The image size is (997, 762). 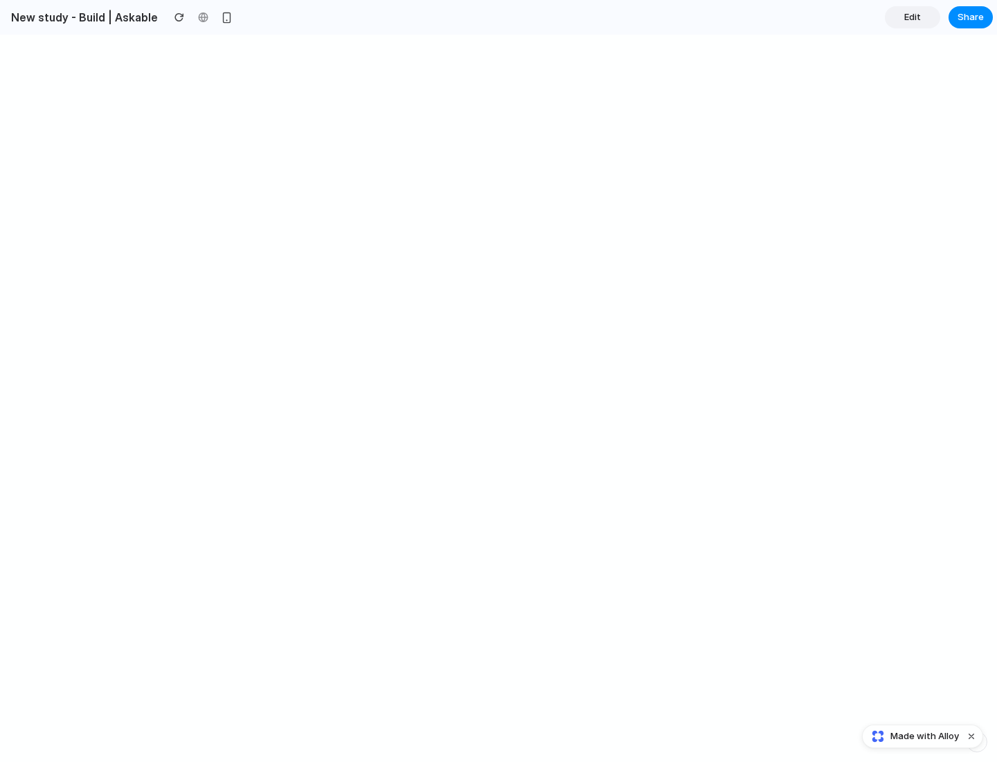 What do you see at coordinates (971, 17) in the screenshot?
I see `span: Share` at bounding box center [971, 17].